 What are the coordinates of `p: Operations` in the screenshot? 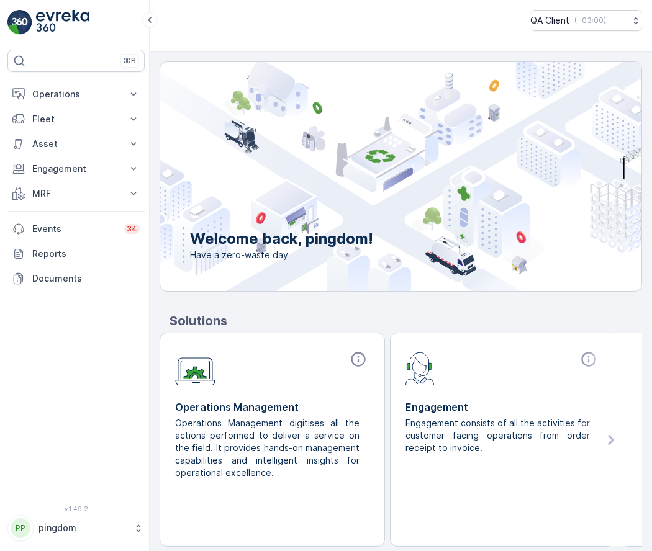 It's located at (76, 94).